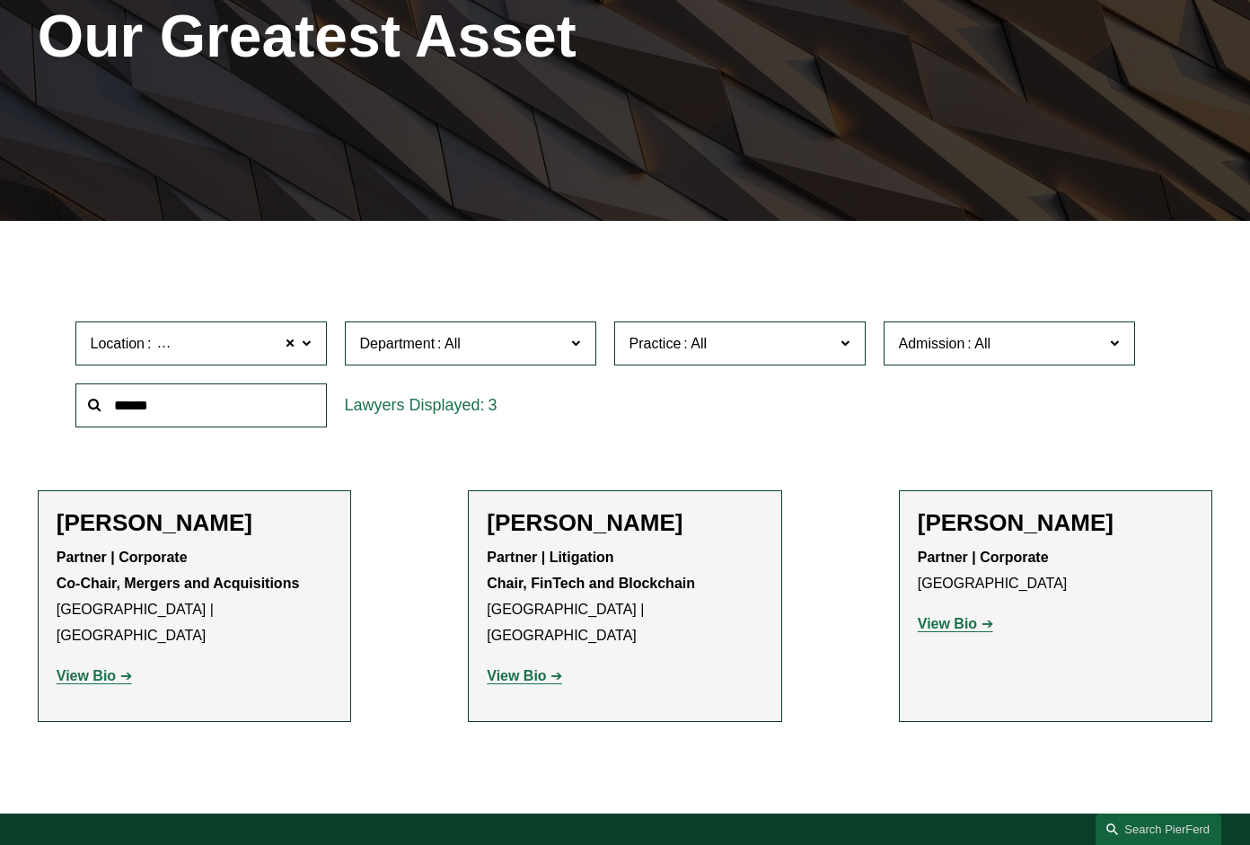 The image size is (1250, 845). What do you see at coordinates (932, 343) in the screenshot?
I see `span: Admission` at bounding box center [932, 343].